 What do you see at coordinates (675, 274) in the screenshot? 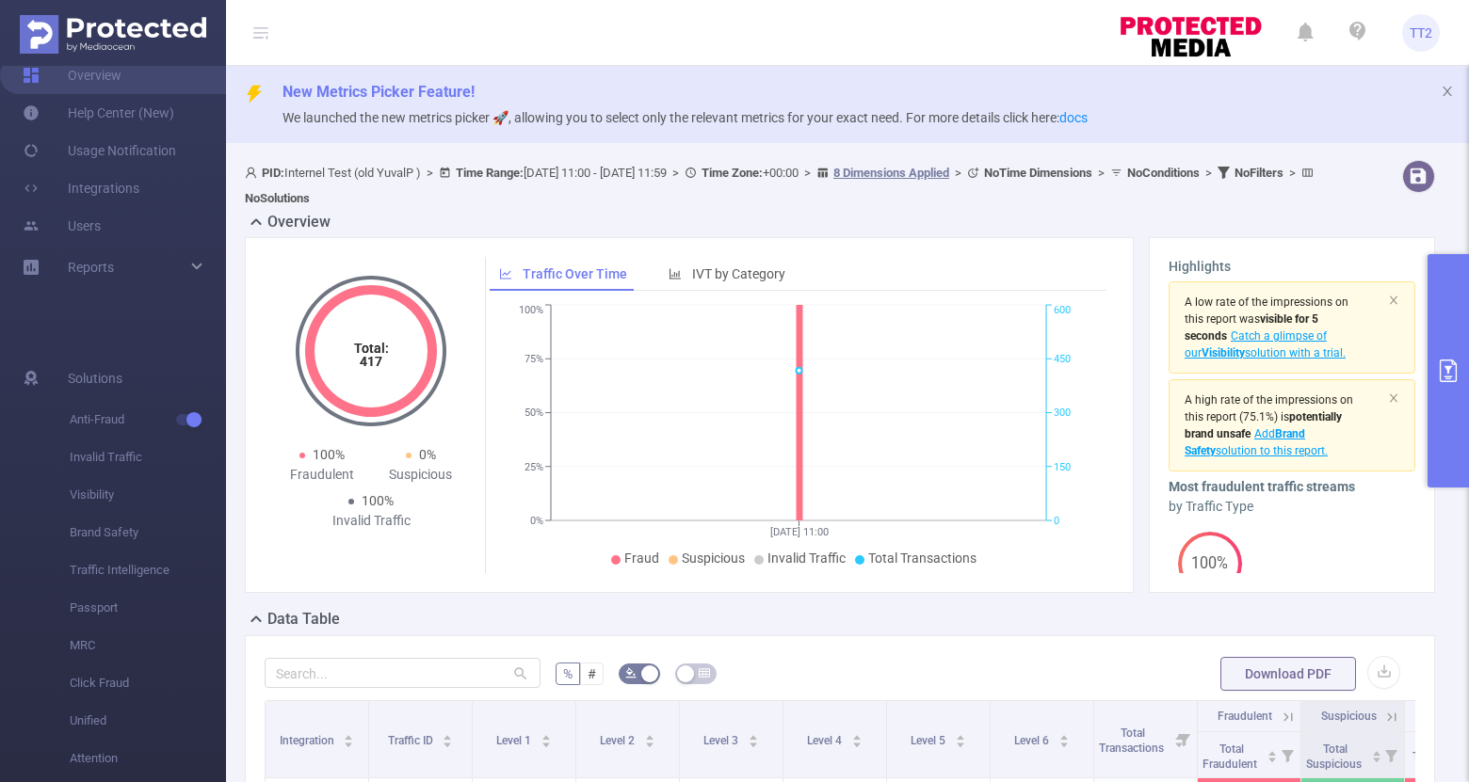
I see `i: icon: bar-chart` at bounding box center [675, 274].